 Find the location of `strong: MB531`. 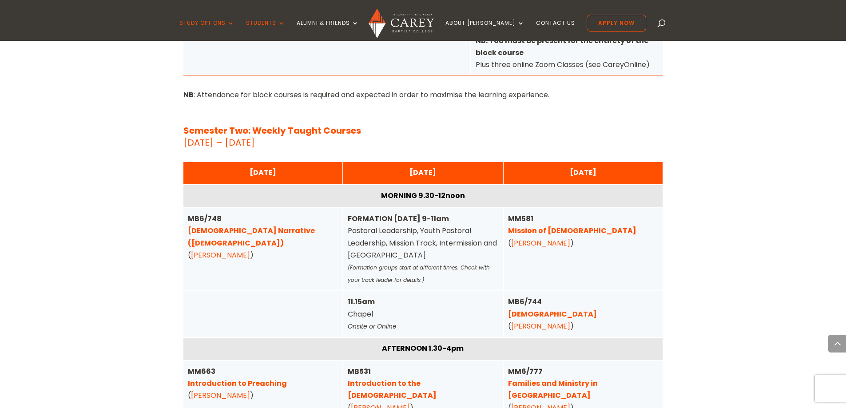

strong: MB531 is located at coordinates (392, 383).